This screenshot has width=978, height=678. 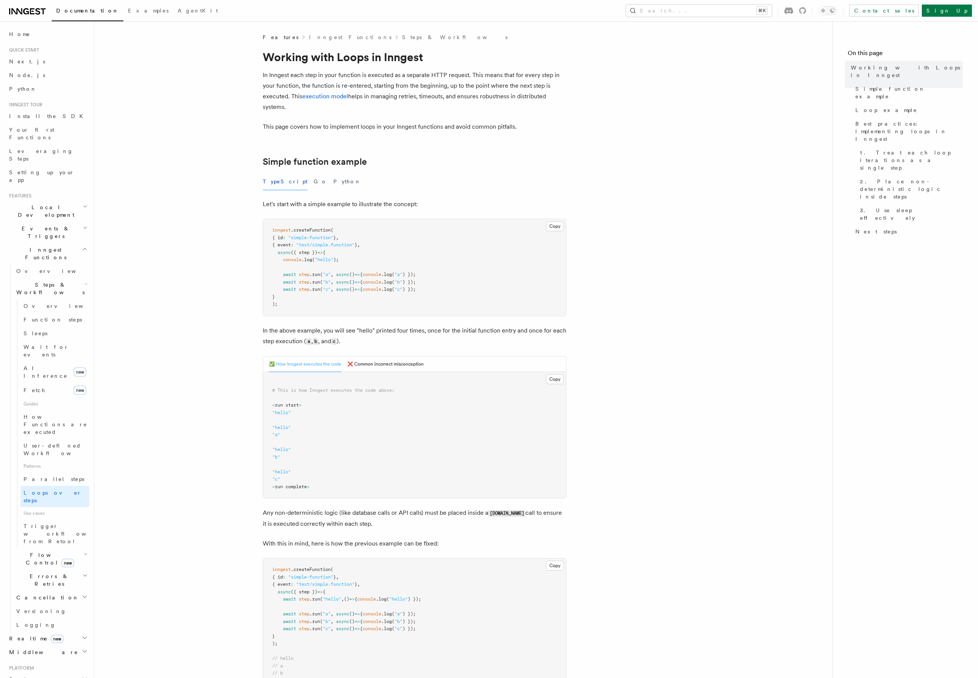 What do you see at coordinates (51, 580) in the screenshot?
I see `button: Errors & Retries` at bounding box center [51, 580].